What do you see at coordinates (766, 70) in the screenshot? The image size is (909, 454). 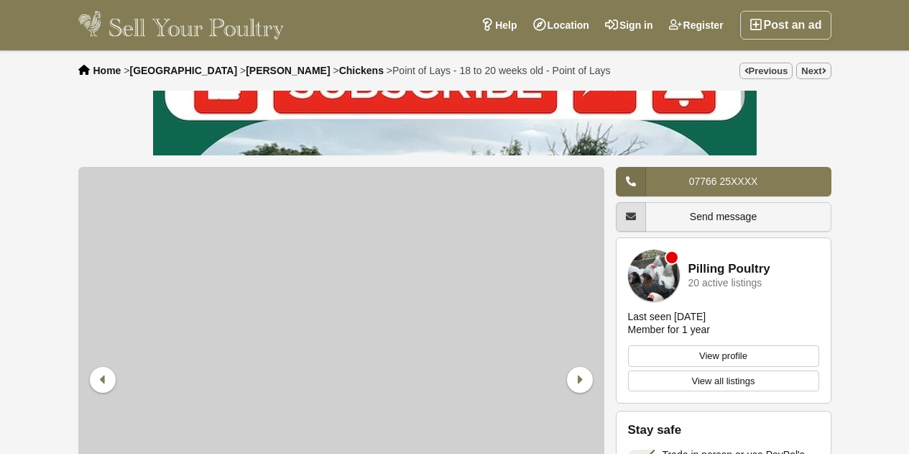 I see `a: Previous` at bounding box center [766, 70].